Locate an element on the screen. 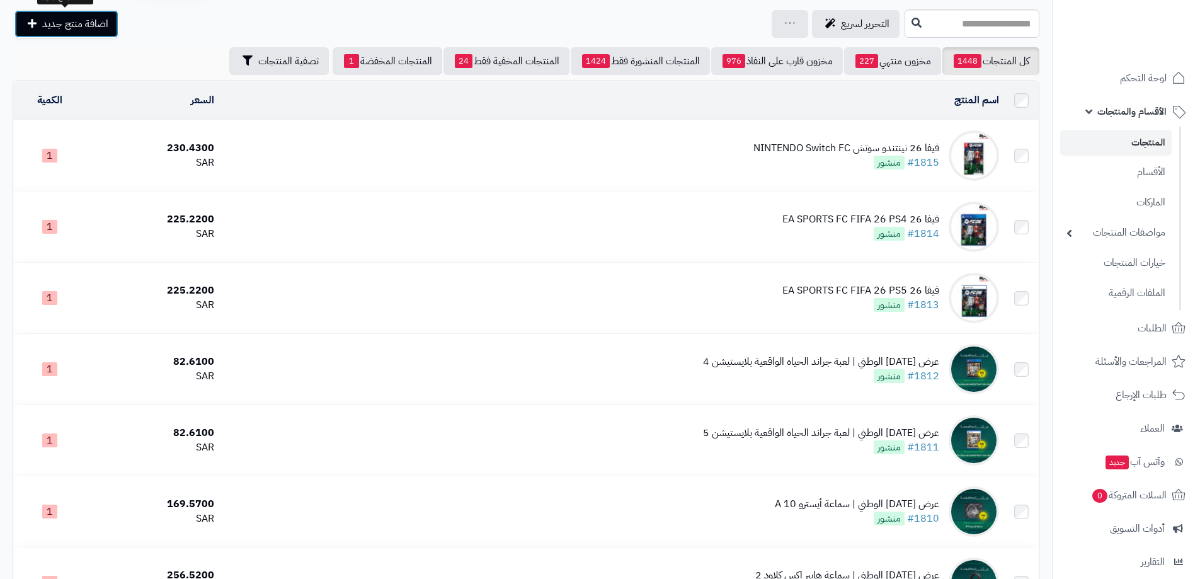 Image resolution: width=1200 pixels, height=579 pixels. div: فيفا 26 EA SPORTS FC FIFA 26 PS4 is located at coordinates (861, 219).